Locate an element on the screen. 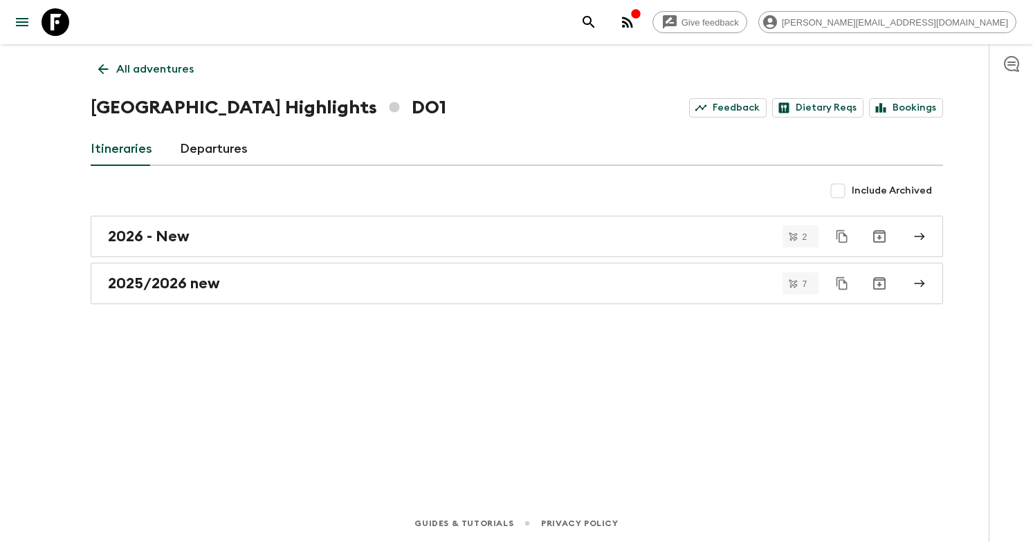 Image resolution: width=1033 pixels, height=542 pixels. a: 2026 - New is located at coordinates (517, 237).